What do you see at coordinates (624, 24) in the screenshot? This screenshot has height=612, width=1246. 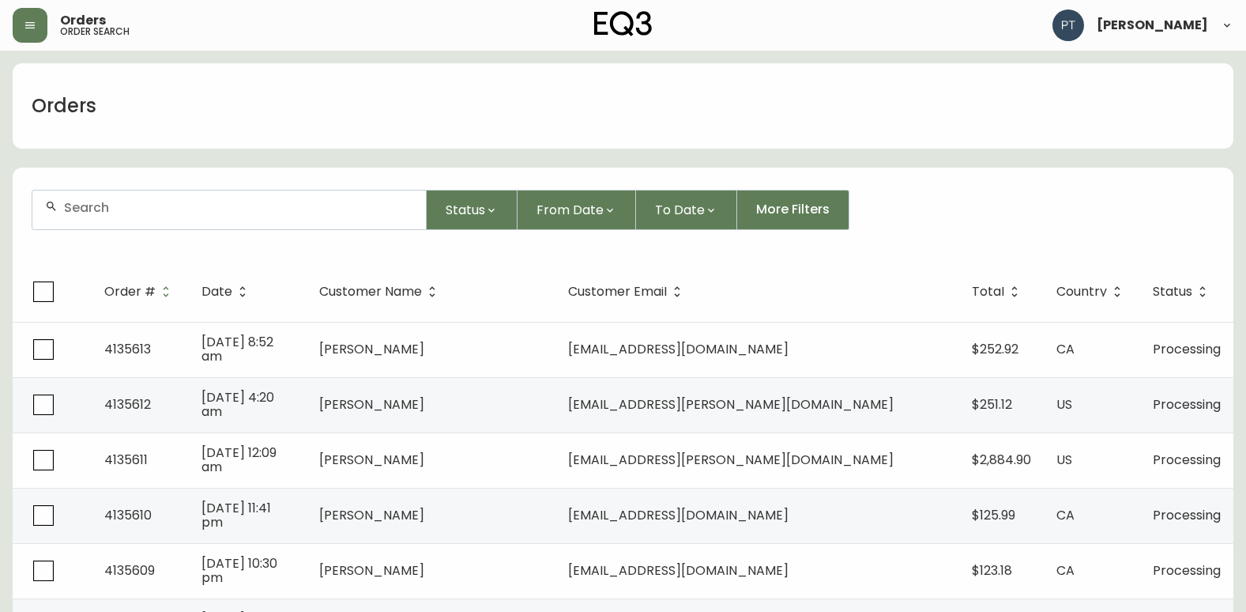 I see `img: logo` at bounding box center [624, 24].